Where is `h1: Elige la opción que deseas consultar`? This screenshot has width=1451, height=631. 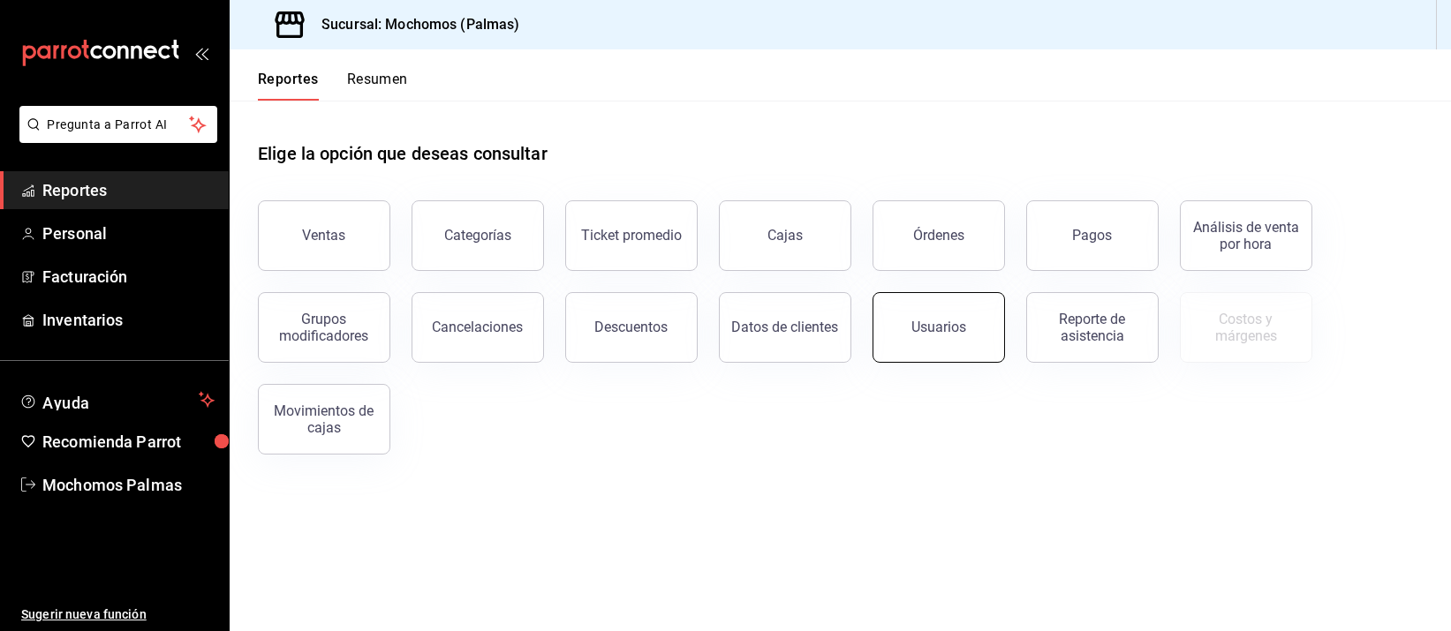 h1: Elige la opción que deseas consultar is located at coordinates (403, 154).